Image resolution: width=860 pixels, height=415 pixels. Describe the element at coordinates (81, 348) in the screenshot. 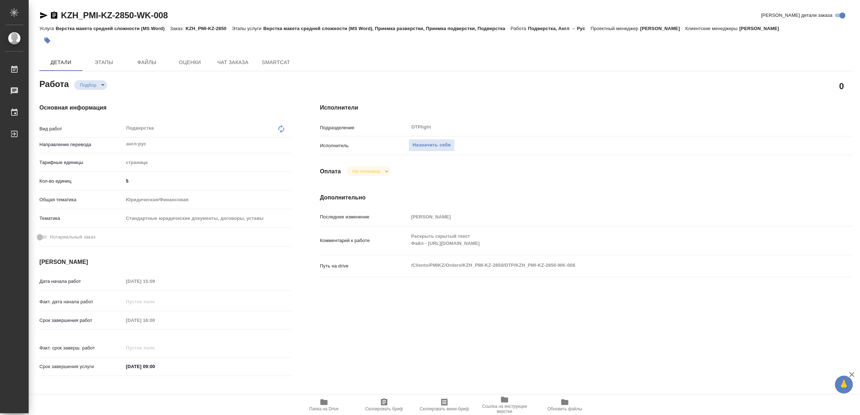

I see `p: Факт. срок заверш. работ` at that location.